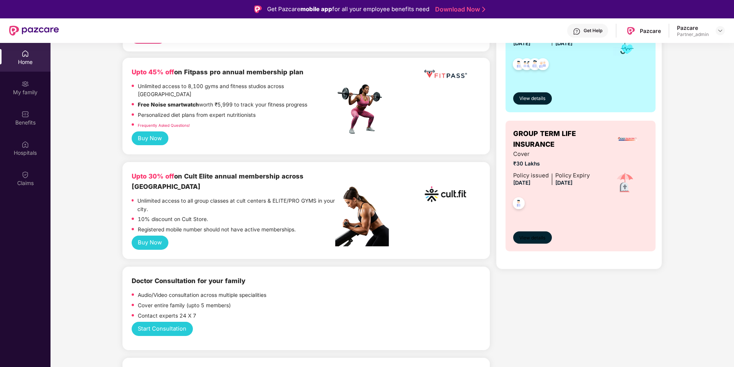  I want to click on img: fpp.png, so click(362, 109).